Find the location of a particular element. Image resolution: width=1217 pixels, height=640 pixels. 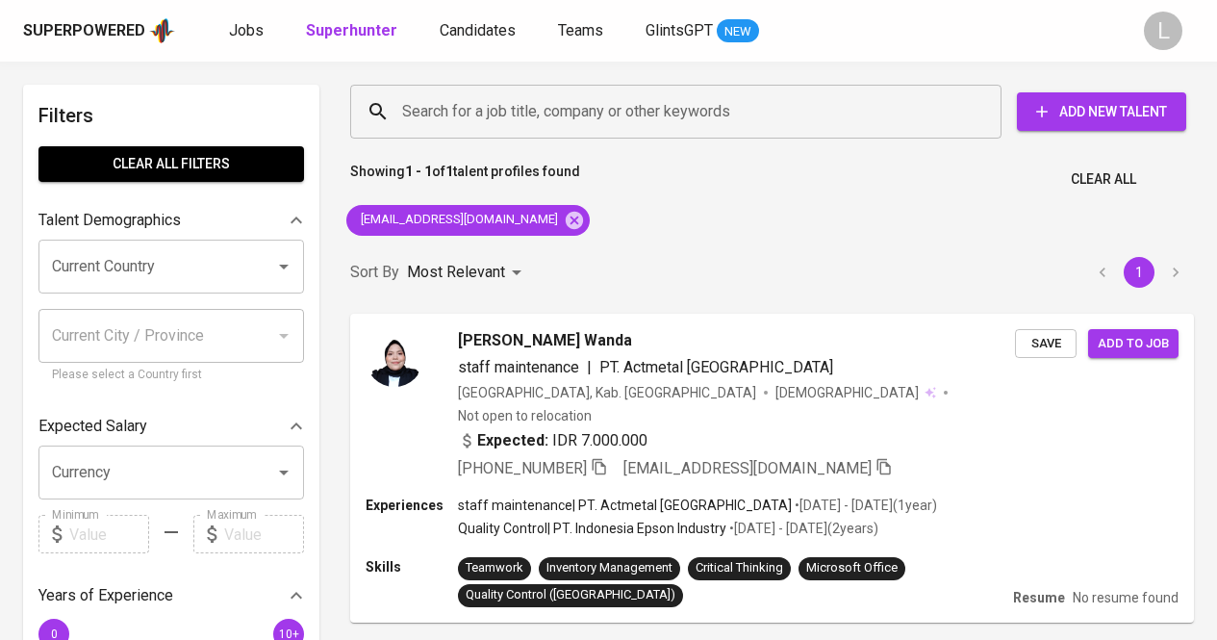

div: Talent Demographics is located at coordinates (171, 220).